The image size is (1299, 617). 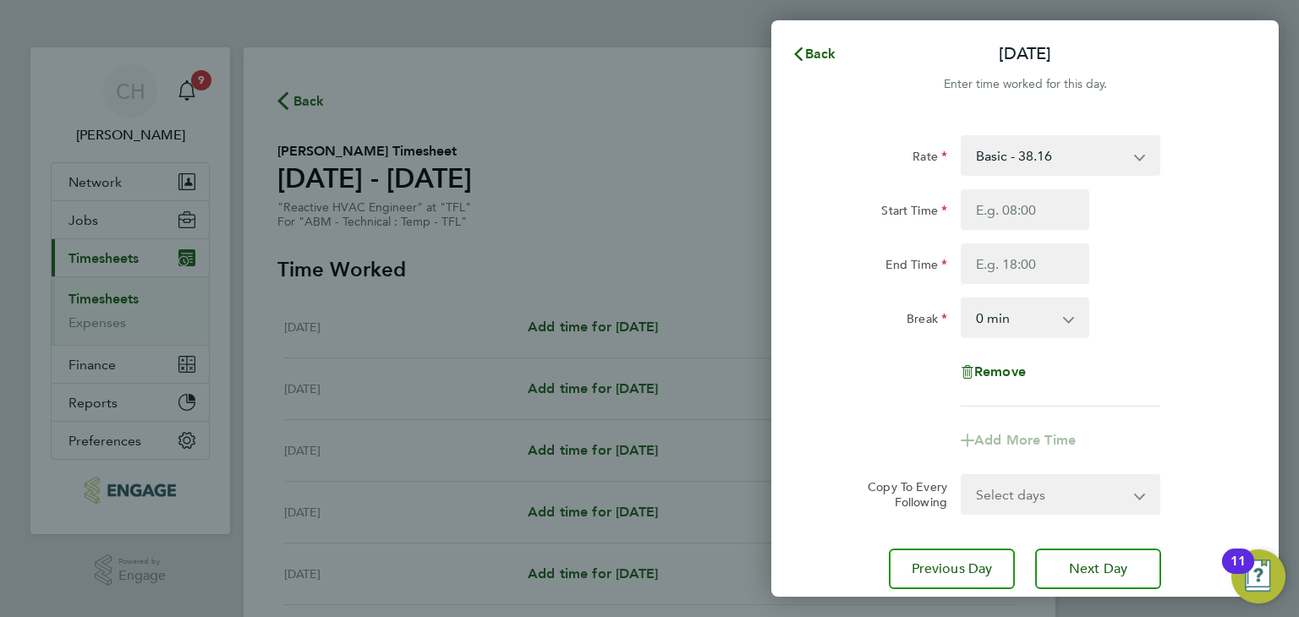 What do you see at coordinates (820, 53) in the screenshot?
I see `span: Back` at bounding box center [820, 53].